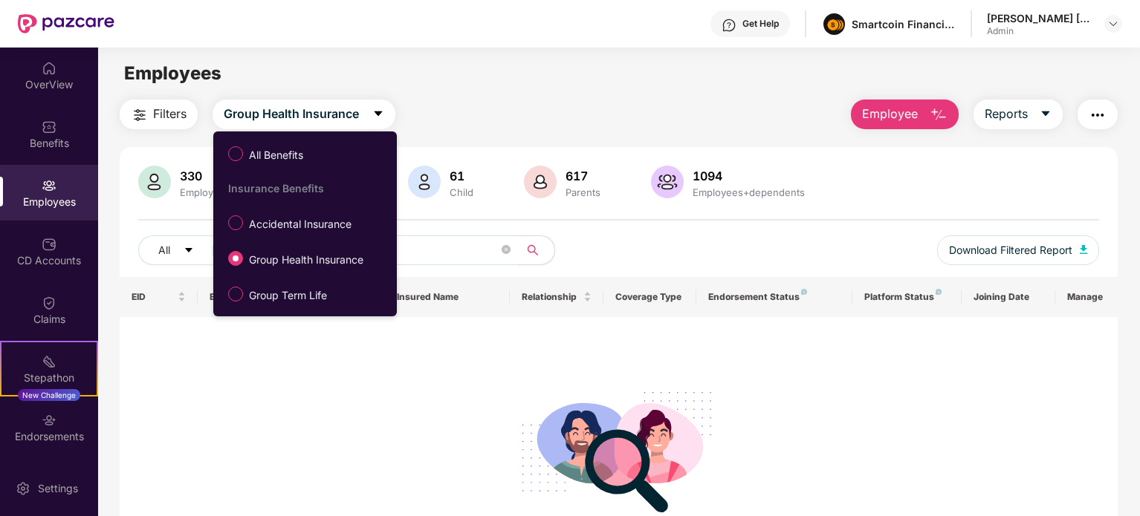 The width and height of the screenshot is (1140, 516). What do you see at coordinates (729, 25) in the screenshot?
I see `img: svg+xml;base64,PHN2ZyBpZD0iSGVscC0zMngzMiIgeG1sbnM9Imh0dHA6Ly93d3cudzMub3JnLzIwMDAvc3ZnIiB3aWR0aD...` at bounding box center [729, 25].